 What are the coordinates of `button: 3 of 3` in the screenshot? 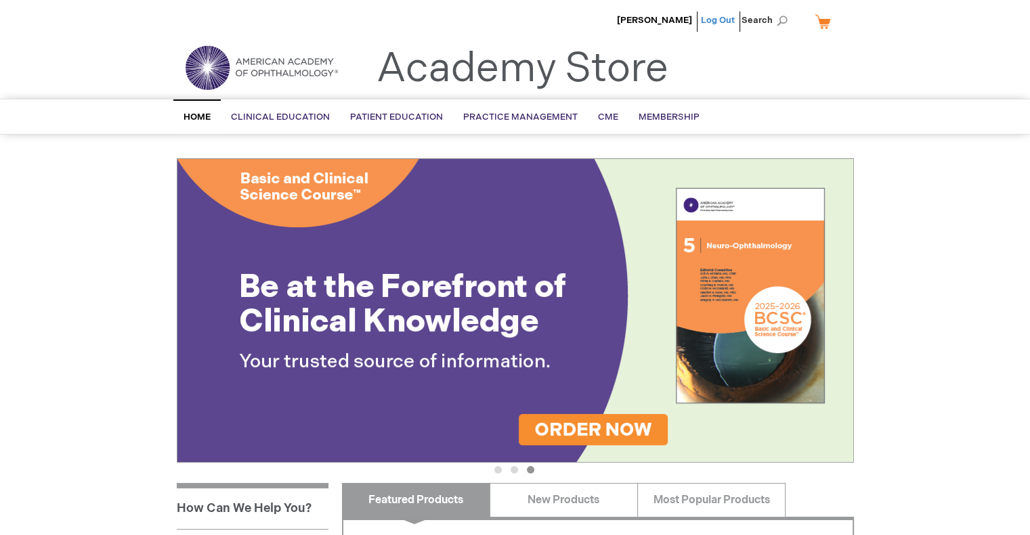 It's located at (530, 470).